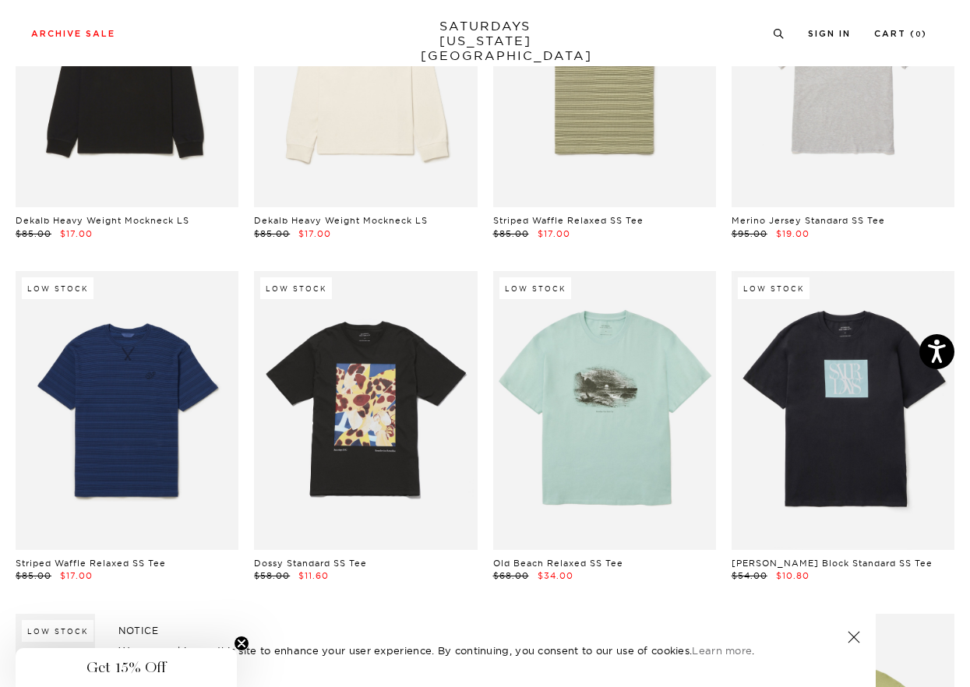  I want to click on a: Merino Jersey Standard SS Tee, so click(808, 220).